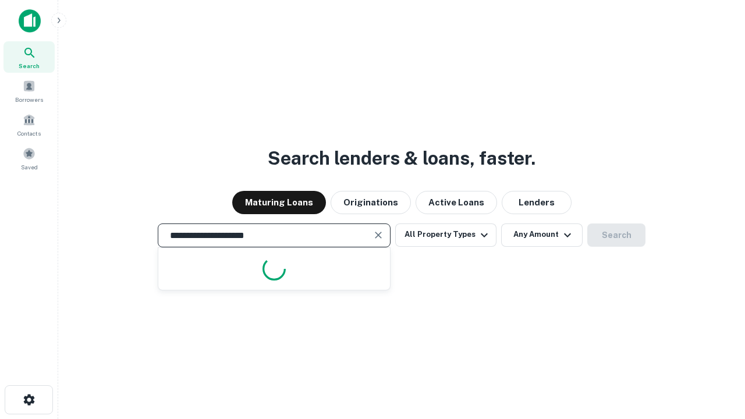 This screenshot has width=745, height=419. Describe the element at coordinates (542, 235) in the screenshot. I see `button: Any Amount` at that location.